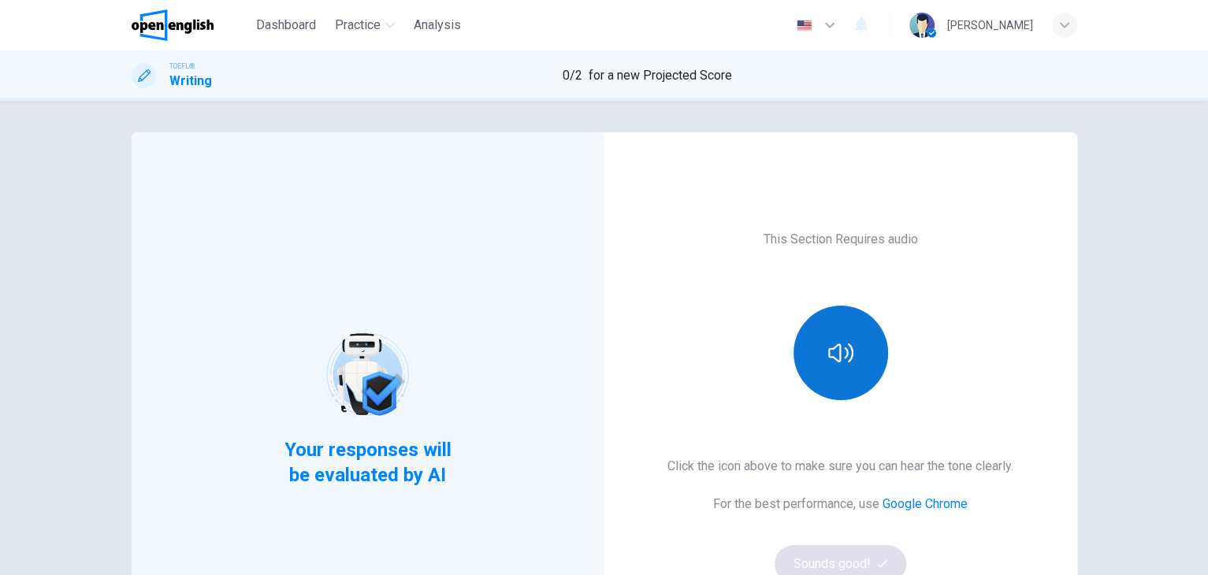 The width and height of the screenshot is (1208, 575). I want to click on img: en, so click(804, 25).